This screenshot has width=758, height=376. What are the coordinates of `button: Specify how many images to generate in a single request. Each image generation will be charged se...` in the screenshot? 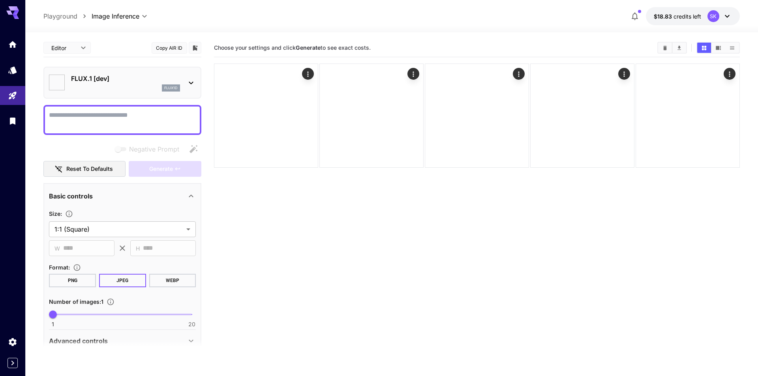 It's located at (111, 302).